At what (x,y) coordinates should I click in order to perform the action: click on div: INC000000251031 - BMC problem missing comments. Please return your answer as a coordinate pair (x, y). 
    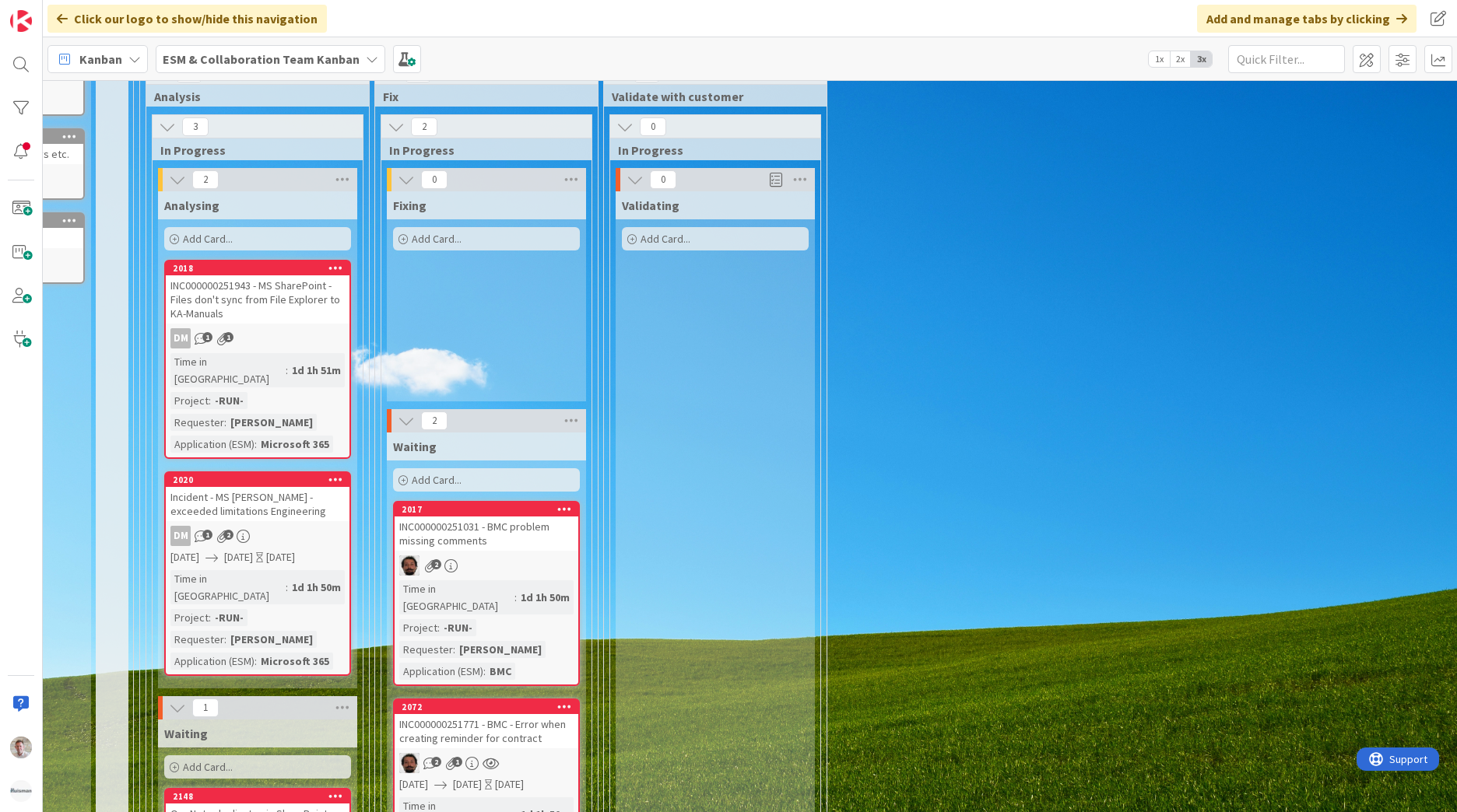
    Looking at the image, I should click on (487, 534).